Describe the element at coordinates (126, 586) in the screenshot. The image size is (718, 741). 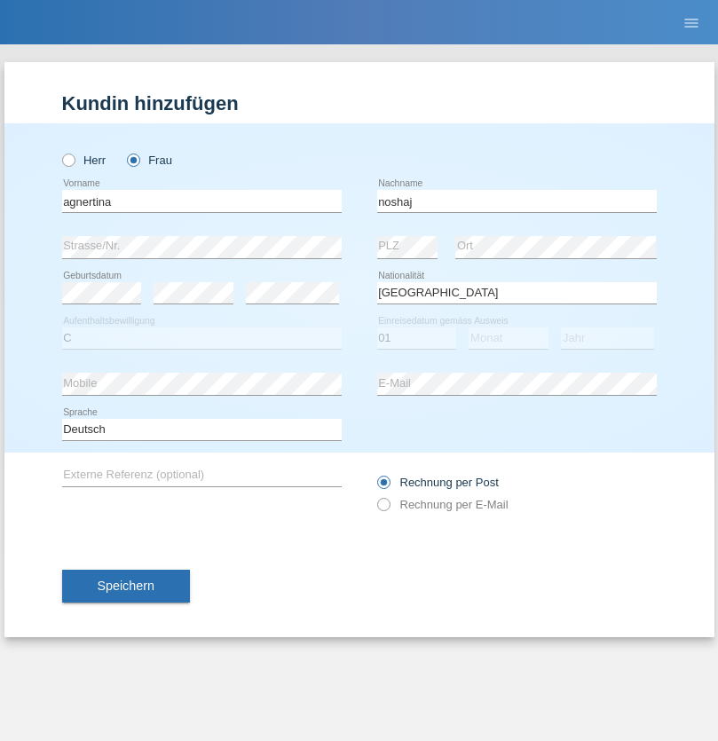
I see `button: Speichern` at that location.